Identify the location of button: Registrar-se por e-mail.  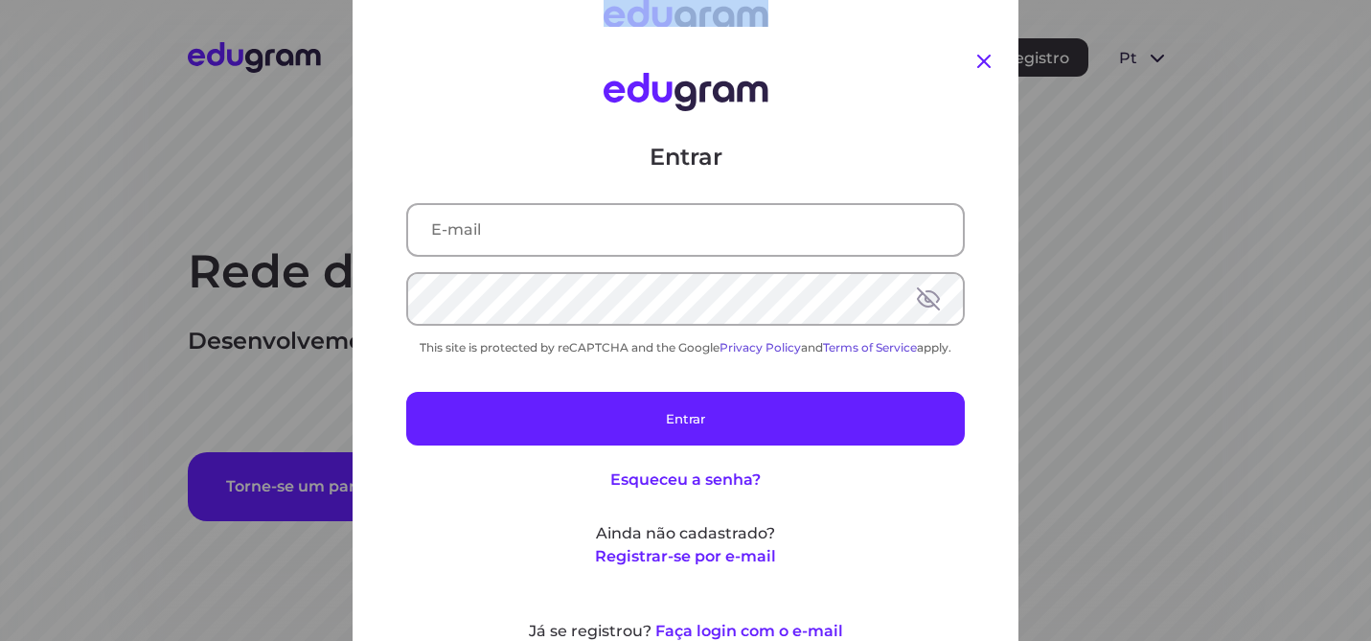
(685, 557).